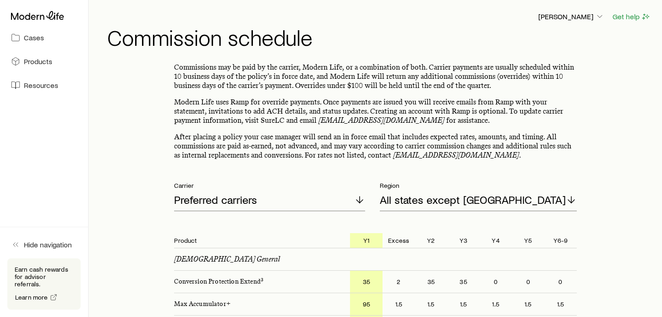  What do you see at coordinates (258, 304) in the screenshot?
I see `p: Max Accumulator+` at bounding box center [258, 304].